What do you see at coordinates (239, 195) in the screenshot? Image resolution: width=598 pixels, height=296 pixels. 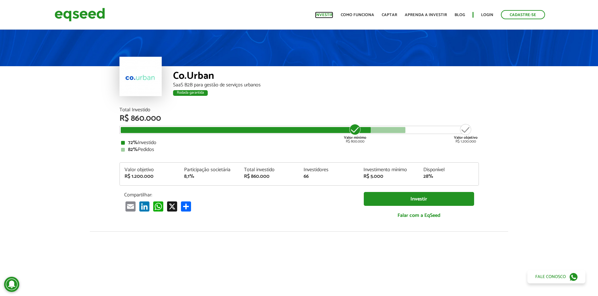 I see `p: Compartilhar:` at bounding box center [239, 195].